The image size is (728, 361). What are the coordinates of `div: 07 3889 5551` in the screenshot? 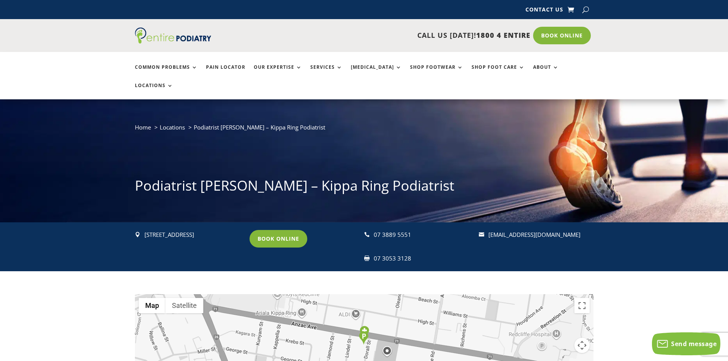 It's located at (422, 235).